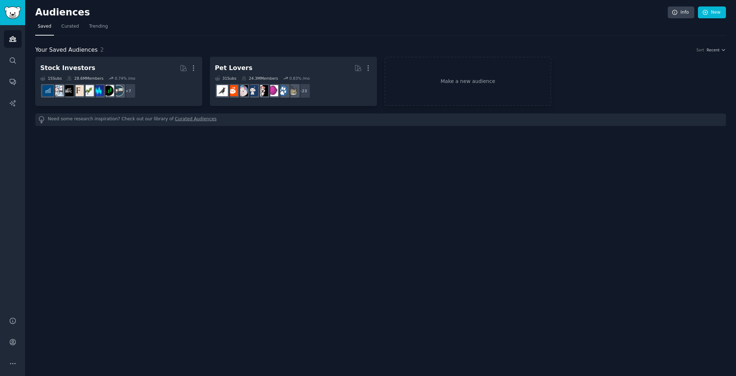  I want to click on img: Aquariums, so click(272, 91).